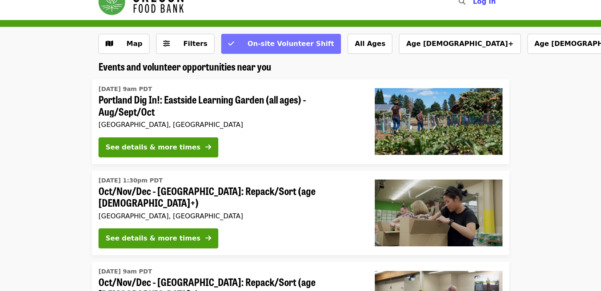 The width and height of the screenshot is (601, 291). I want to click on i: map icon, so click(109, 43).